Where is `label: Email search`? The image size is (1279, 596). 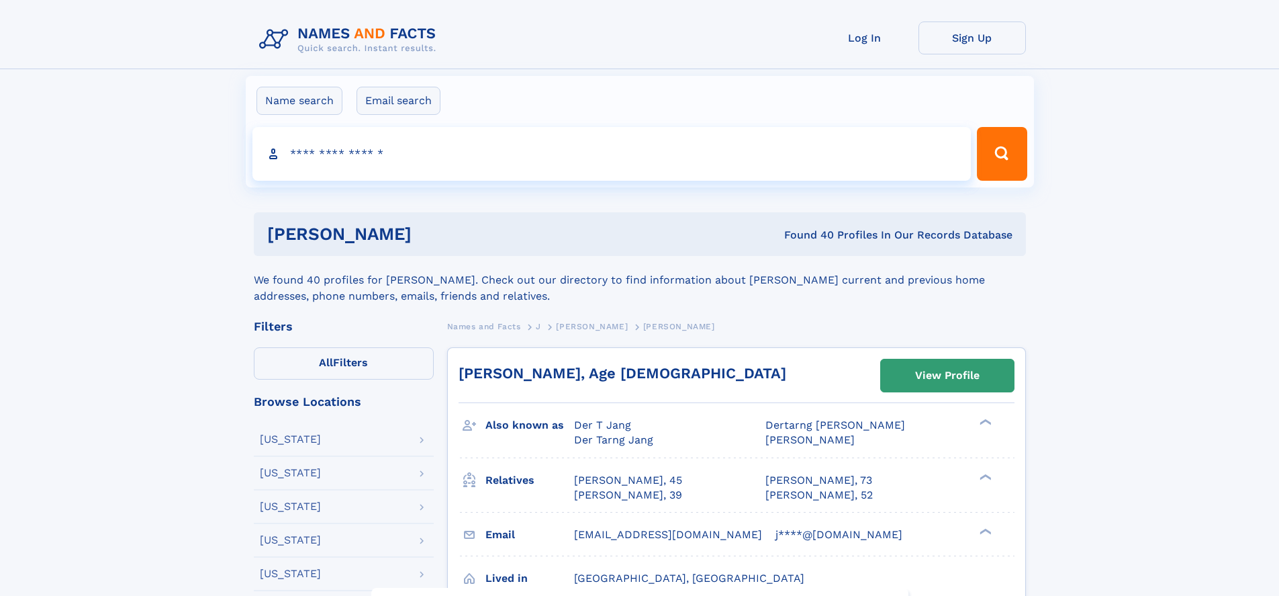 label: Email search is located at coordinates (398, 101).